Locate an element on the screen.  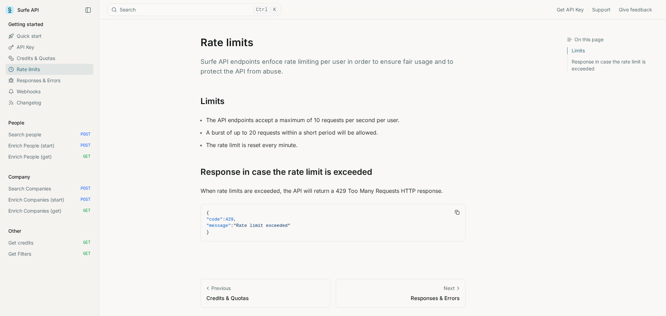
a: Search people POST is located at coordinates (49, 134).